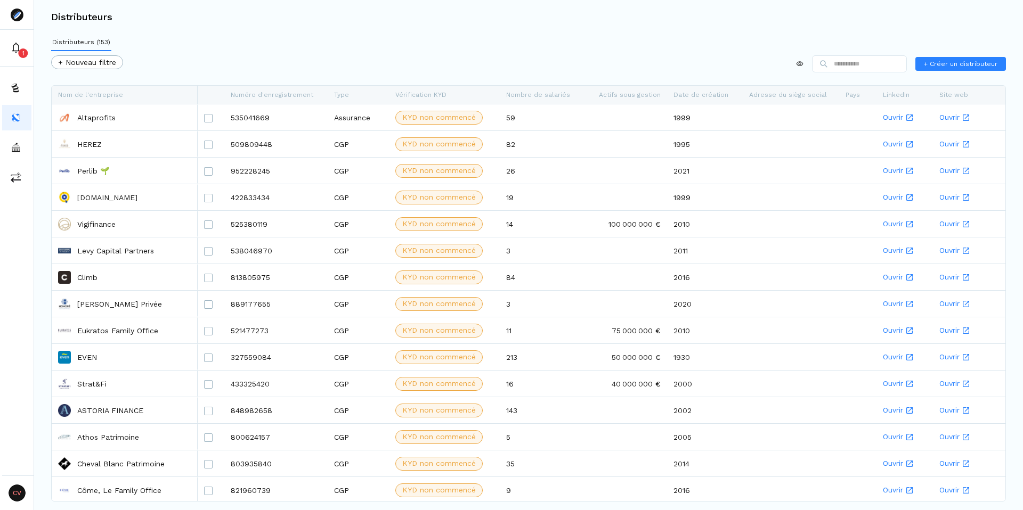 This screenshot has width=1023, height=510. What do you see at coordinates (705, 384) in the screenshot?
I see `div: 2000` at bounding box center [705, 384].